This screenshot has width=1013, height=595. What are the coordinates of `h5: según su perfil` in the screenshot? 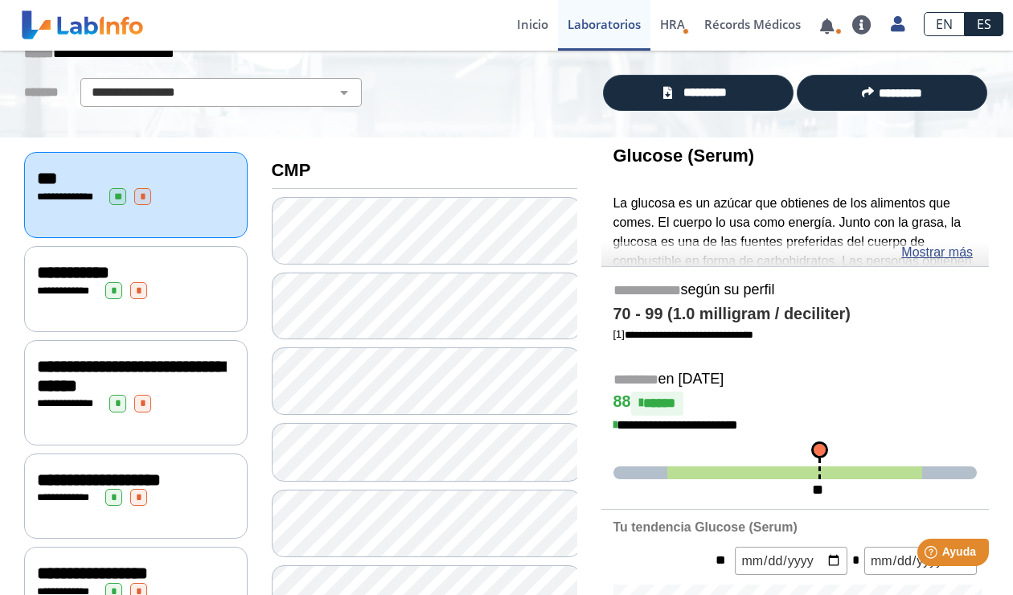 It's located at (795, 290).